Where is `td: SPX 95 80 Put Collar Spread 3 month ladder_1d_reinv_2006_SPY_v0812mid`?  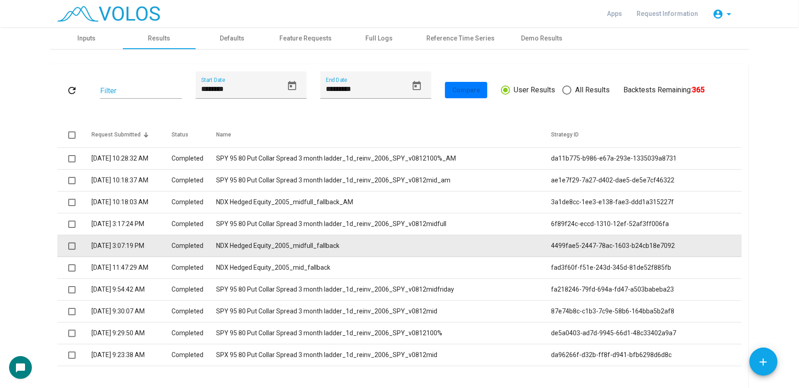 td: SPX 95 80 Put Collar Spread 3 month ladder_1d_reinv_2006_SPY_v0812mid is located at coordinates (384, 355).